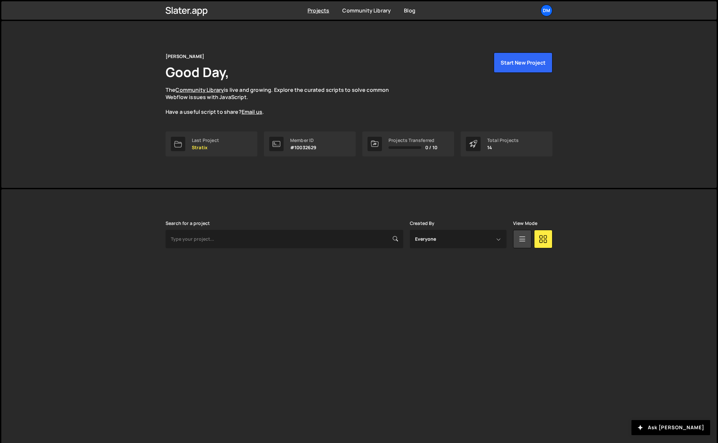 This screenshot has width=718, height=443. What do you see at coordinates (205, 147) in the screenshot?
I see `p: Stratix` at bounding box center [205, 147].